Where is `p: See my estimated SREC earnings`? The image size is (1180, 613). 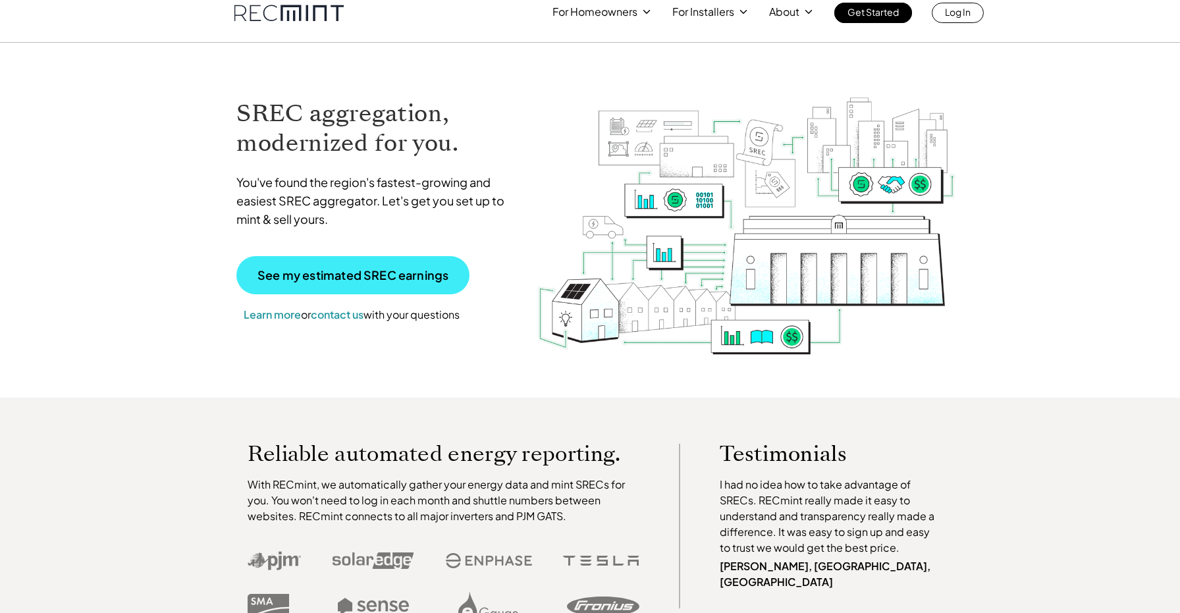
p: See my estimated SREC earnings is located at coordinates (353, 275).